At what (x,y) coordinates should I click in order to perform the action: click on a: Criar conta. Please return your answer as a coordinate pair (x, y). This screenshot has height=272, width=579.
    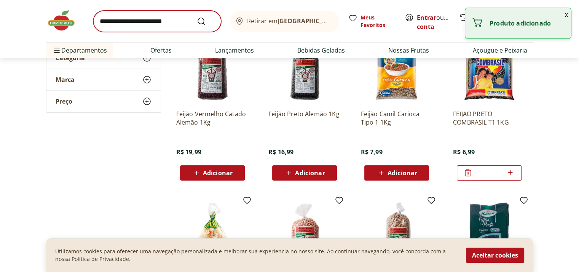
    Looking at the image, I should click on (438, 22).